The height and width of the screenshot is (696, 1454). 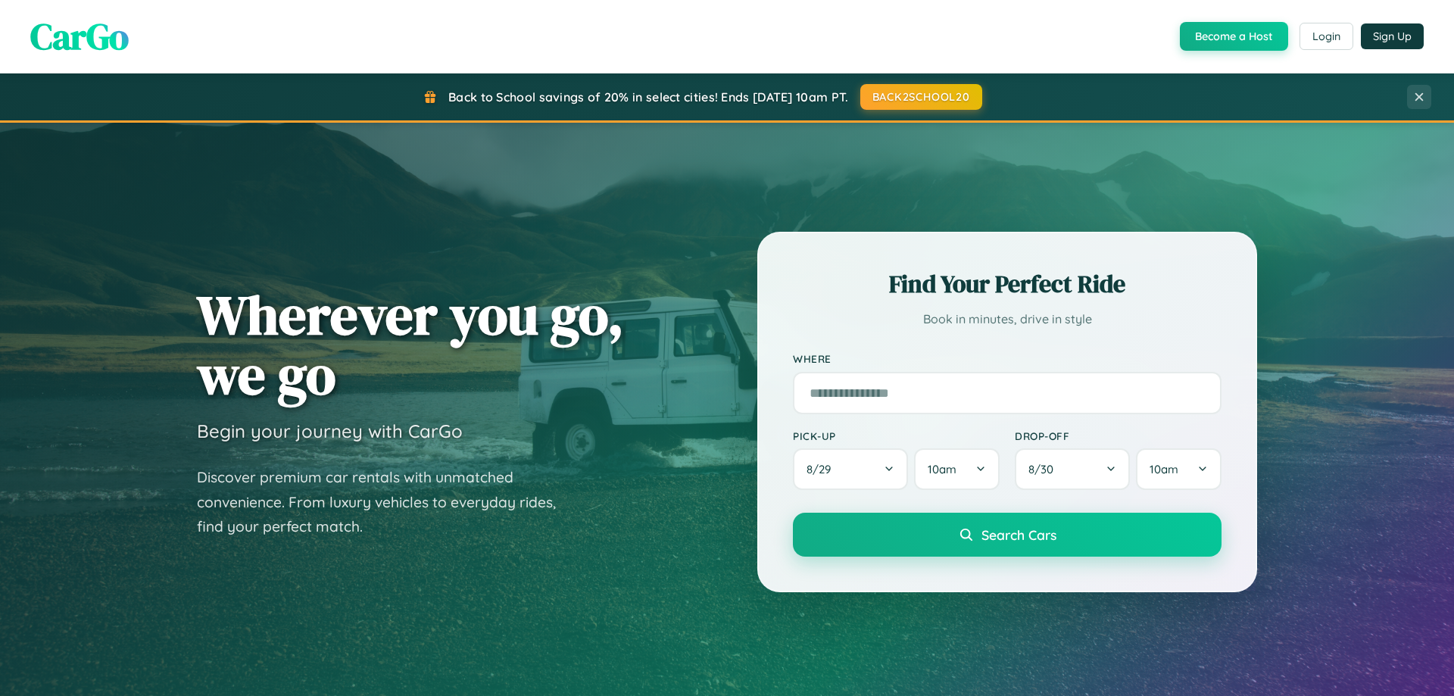 I want to click on span: 8 / 30, so click(x=1044, y=469).